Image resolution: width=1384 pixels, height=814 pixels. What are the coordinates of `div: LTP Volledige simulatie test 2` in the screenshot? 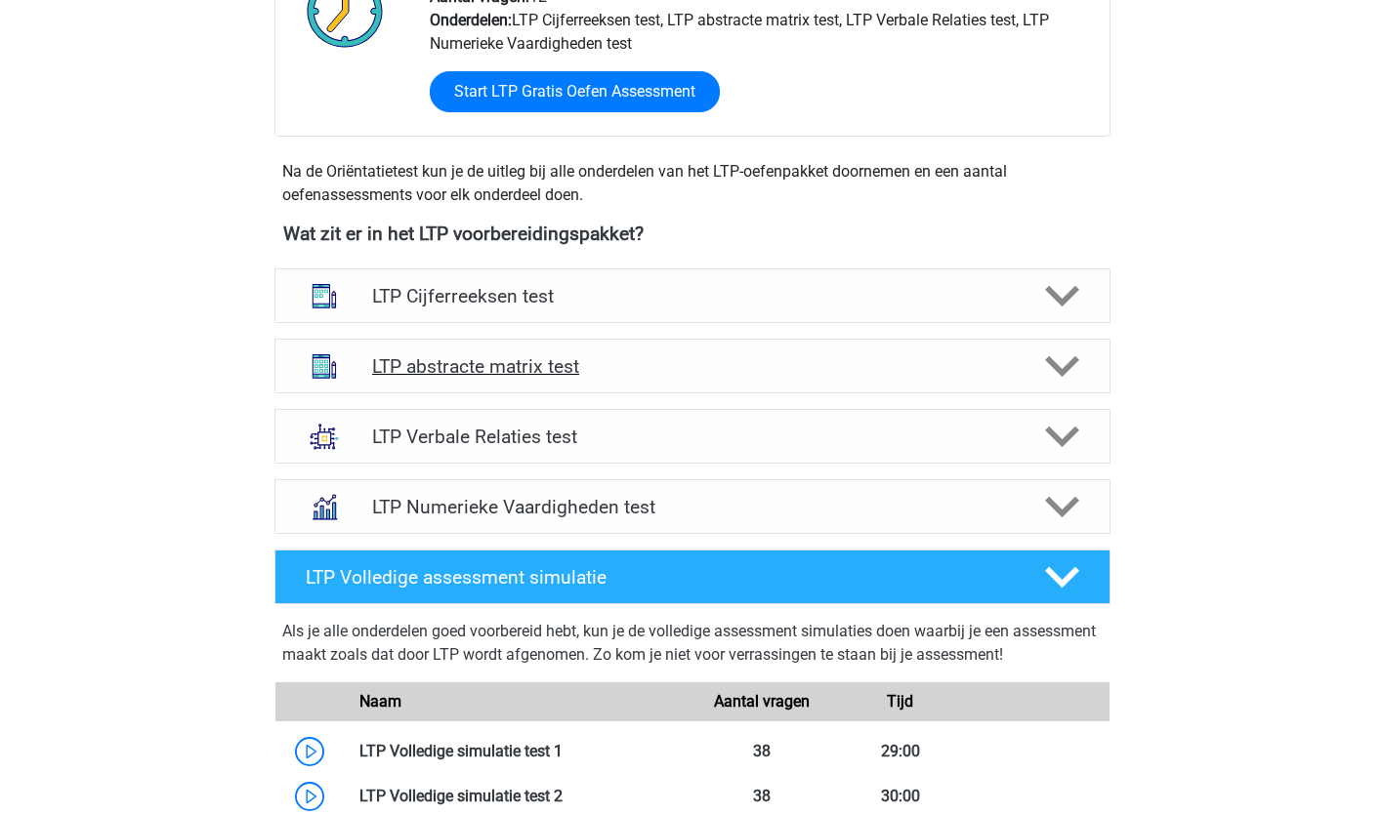 It's located at (518, 797).